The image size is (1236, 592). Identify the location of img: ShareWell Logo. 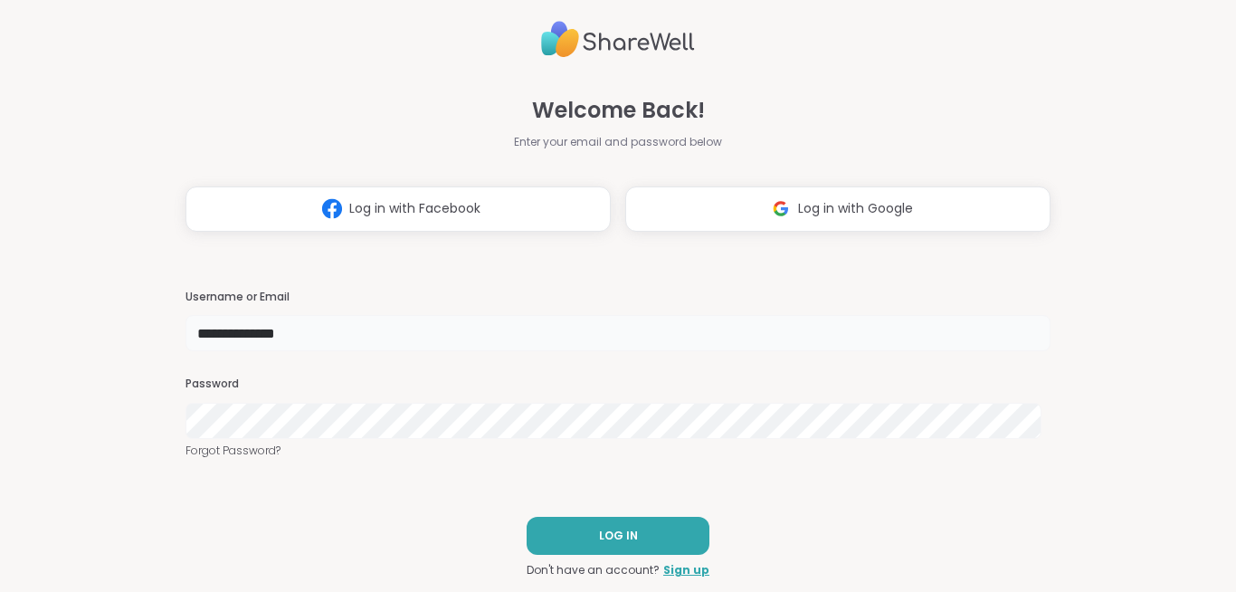
(618, 39).